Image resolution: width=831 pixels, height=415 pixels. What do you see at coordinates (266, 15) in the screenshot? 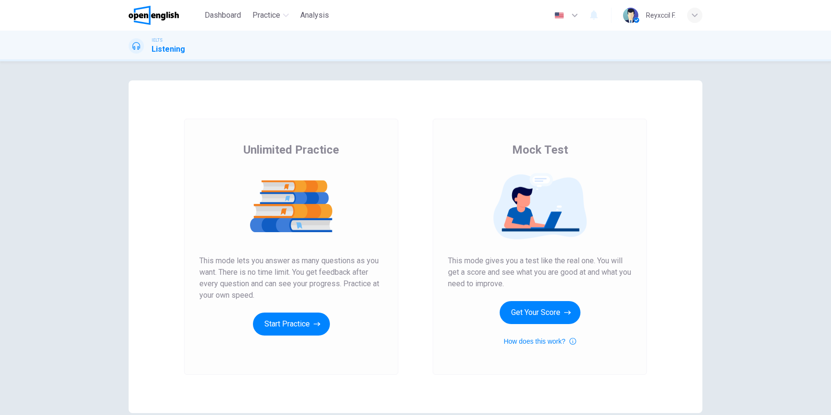
I see `span: Practice` at bounding box center [266, 15].